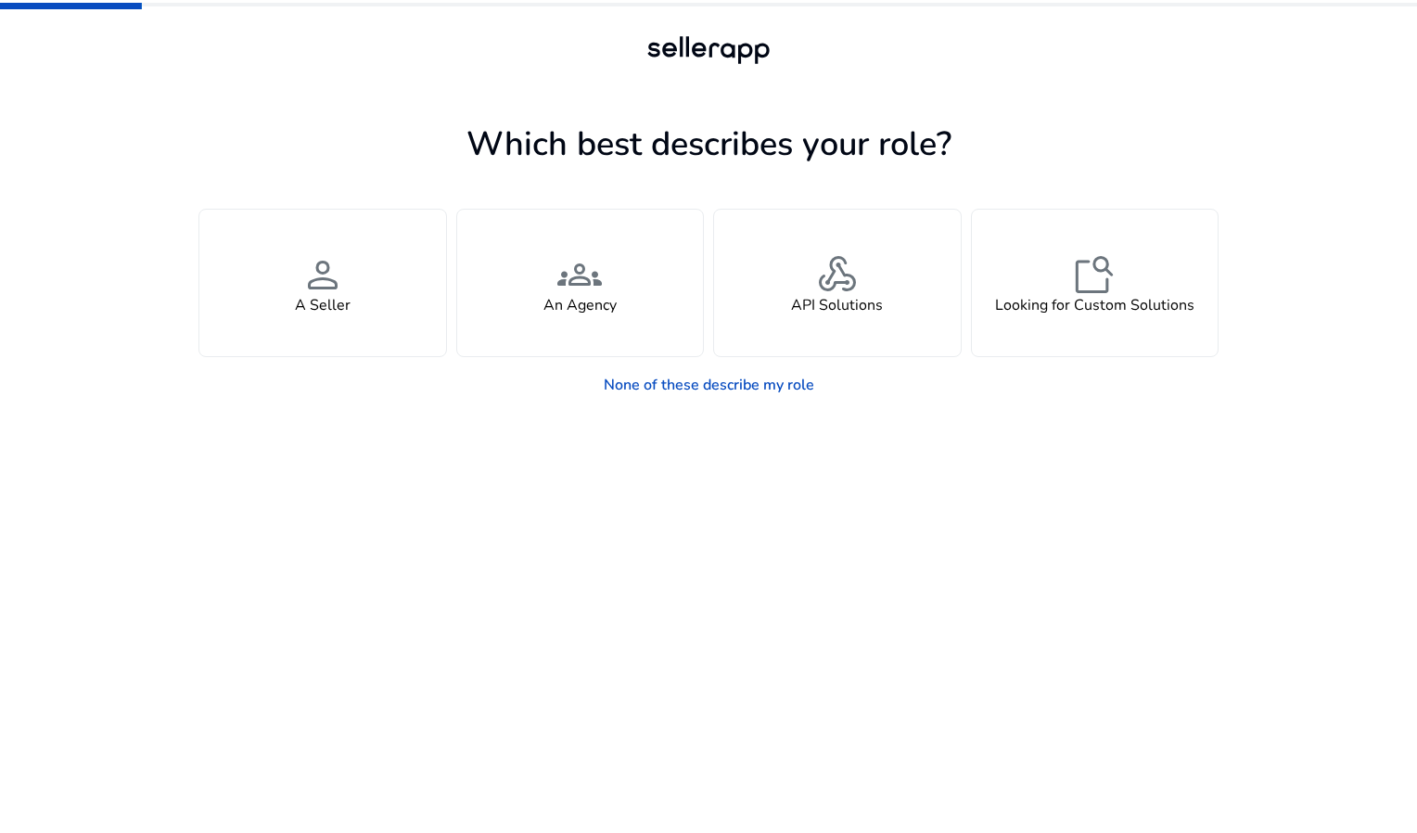 The width and height of the screenshot is (1417, 833). I want to click on h1: Which best describes your role?, so click(709, 144).